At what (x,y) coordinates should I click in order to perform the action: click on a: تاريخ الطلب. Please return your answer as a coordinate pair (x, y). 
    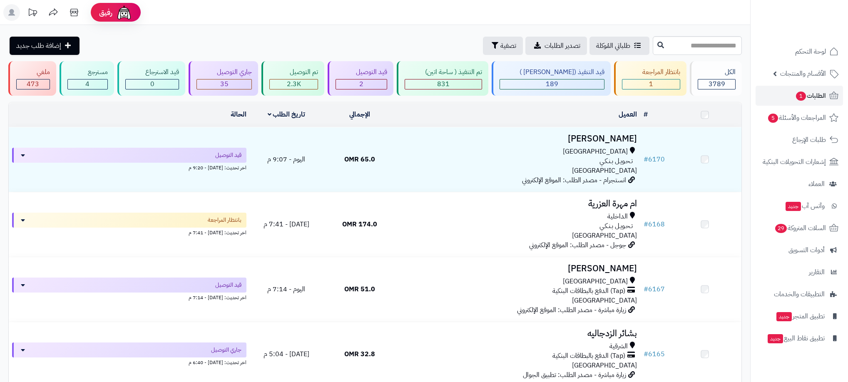
    Looking at the image, I should click on (286, 114).